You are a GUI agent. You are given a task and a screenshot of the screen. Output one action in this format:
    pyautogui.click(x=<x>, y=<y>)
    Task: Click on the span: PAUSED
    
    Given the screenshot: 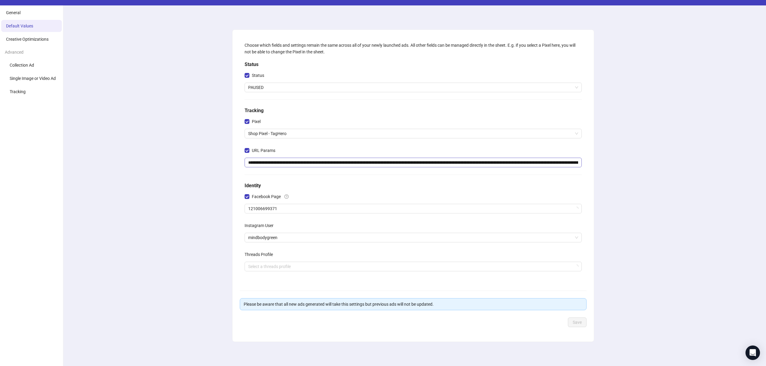 What is the action you would take?
    pyautogui.click(x=413, y=87)
    